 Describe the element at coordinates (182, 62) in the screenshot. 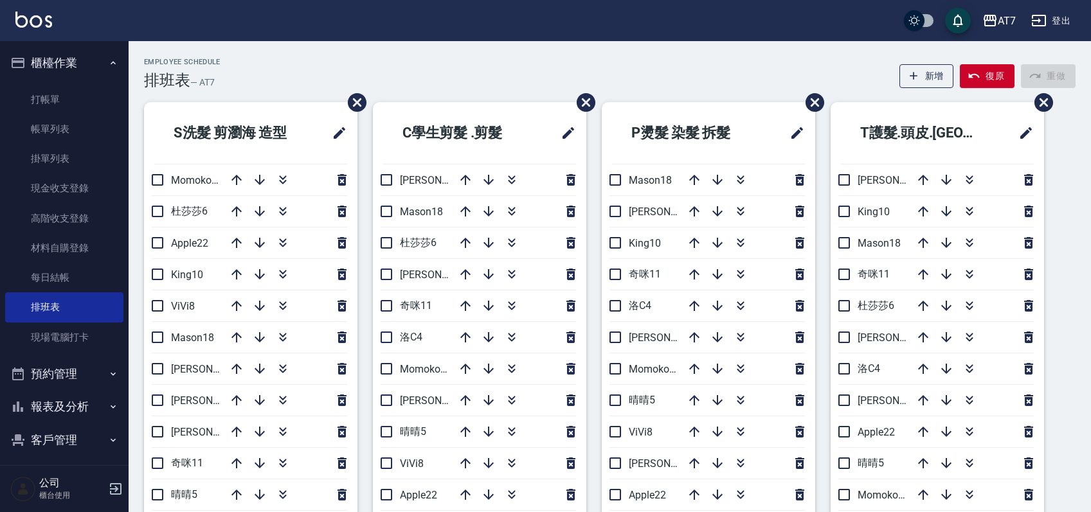

I see `h2: Employee Schedule` at that location.